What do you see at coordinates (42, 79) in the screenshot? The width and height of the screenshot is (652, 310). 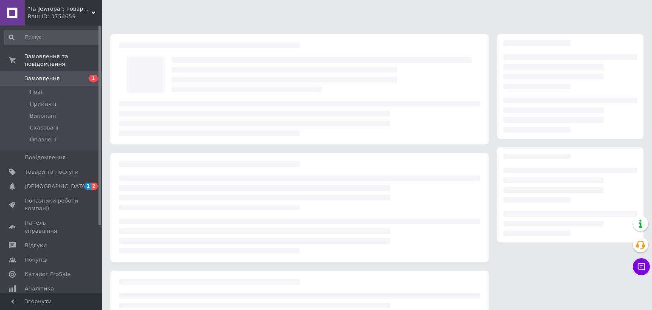 I see `span: Замовлення` at bounding box center [42, 79].